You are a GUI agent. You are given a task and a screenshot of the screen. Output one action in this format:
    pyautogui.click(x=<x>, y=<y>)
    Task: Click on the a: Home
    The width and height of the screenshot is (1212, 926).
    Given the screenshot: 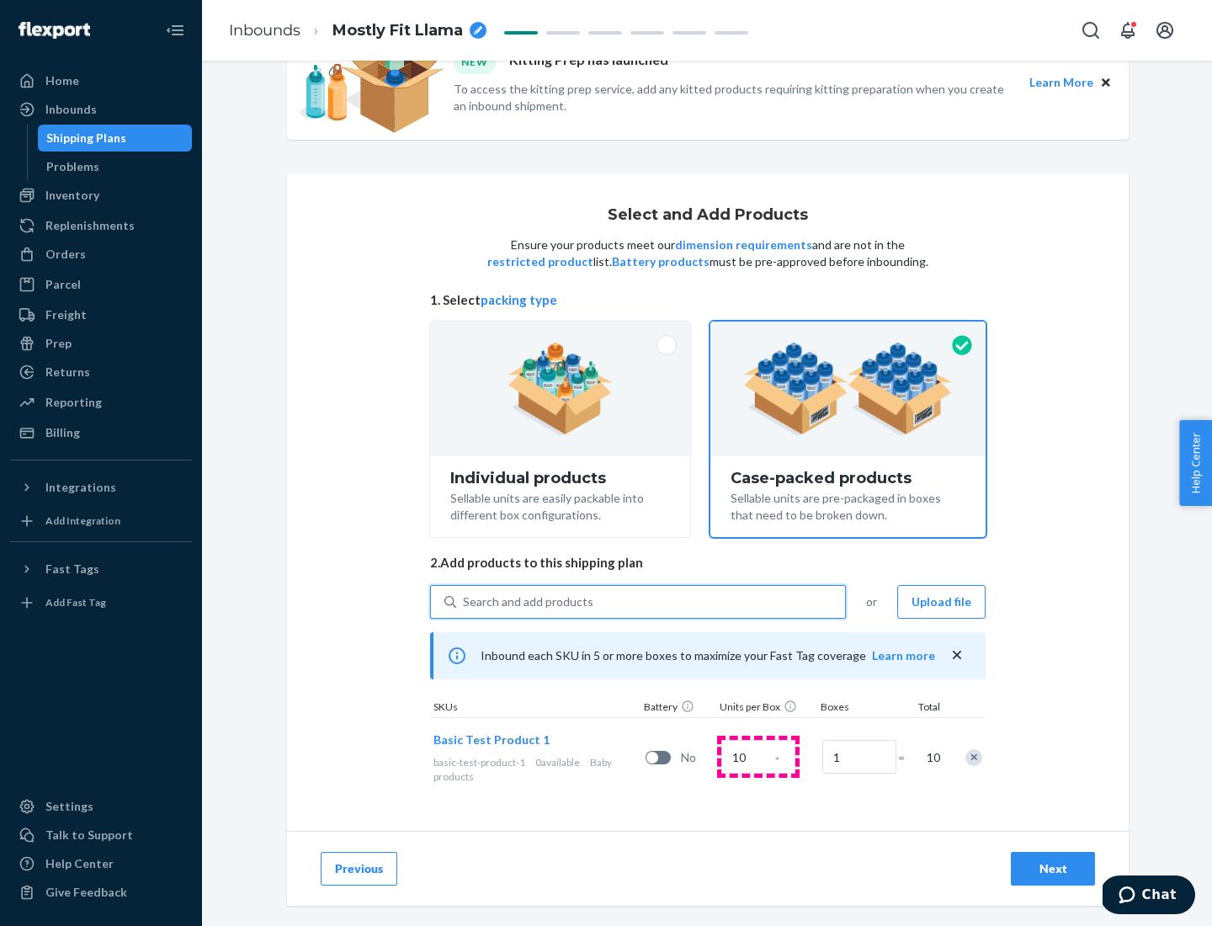 What is the action you would take?
    pyautogui.click(x=101, y=81)
    